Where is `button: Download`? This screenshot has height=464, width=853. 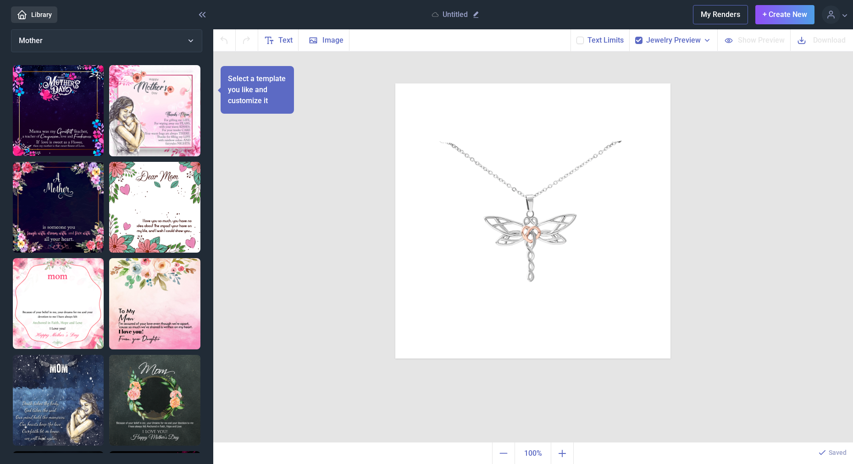
button: Download is located at coordinates (821, 40).